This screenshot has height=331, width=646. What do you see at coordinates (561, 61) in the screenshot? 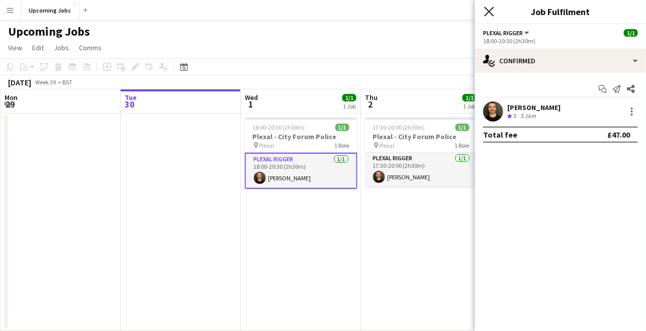
I see `div: Confirmed` at bounding box center [561, 61].